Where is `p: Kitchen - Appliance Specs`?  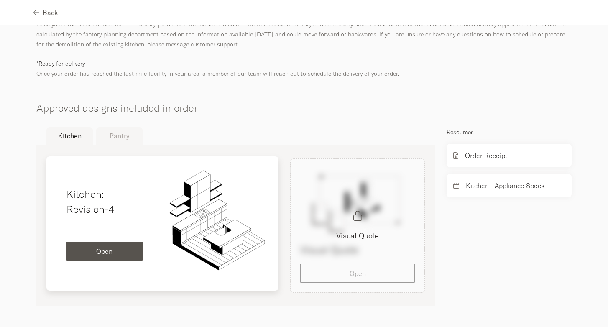 p: Kitchen - Appliance Specs is located at coordinates (505, 186).